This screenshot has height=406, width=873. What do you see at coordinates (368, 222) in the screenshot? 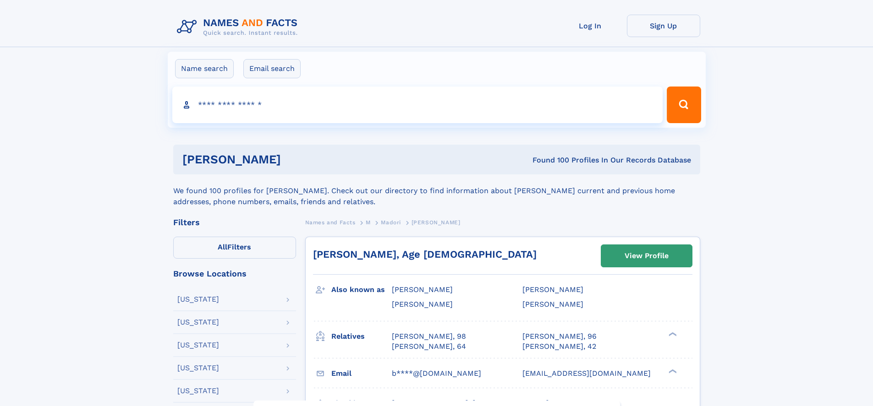
I see `a: M` at bounding box center [368, 222].